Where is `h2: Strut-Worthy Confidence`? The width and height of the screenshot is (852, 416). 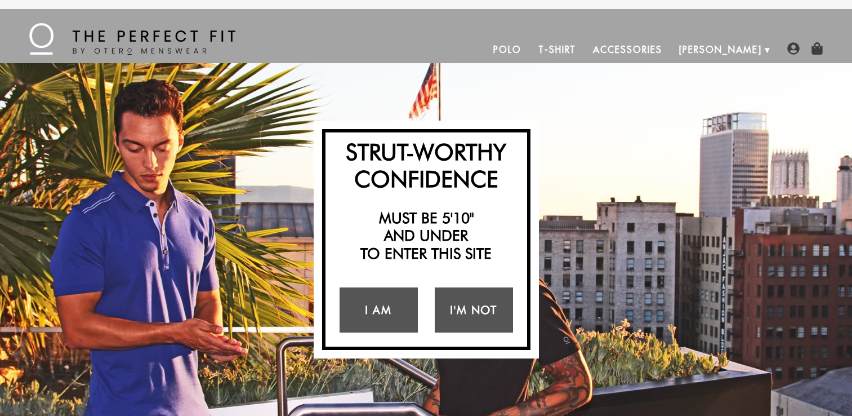 h2: Strut-Worthy Confidence is located at coordinates (427, 165).